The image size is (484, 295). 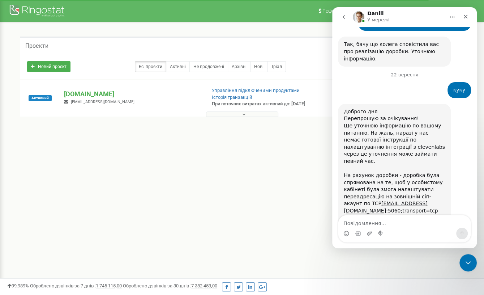 I want to click on div: Доброго дня Перепрошую за очікування! Ще уточнюю інформацію по вашому питанню. На жаль, наразі у ..., so click(x=62, y=164).